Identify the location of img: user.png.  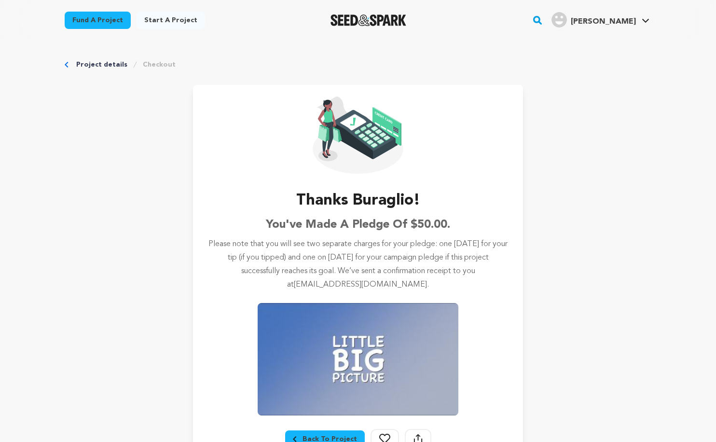
(559, 20).